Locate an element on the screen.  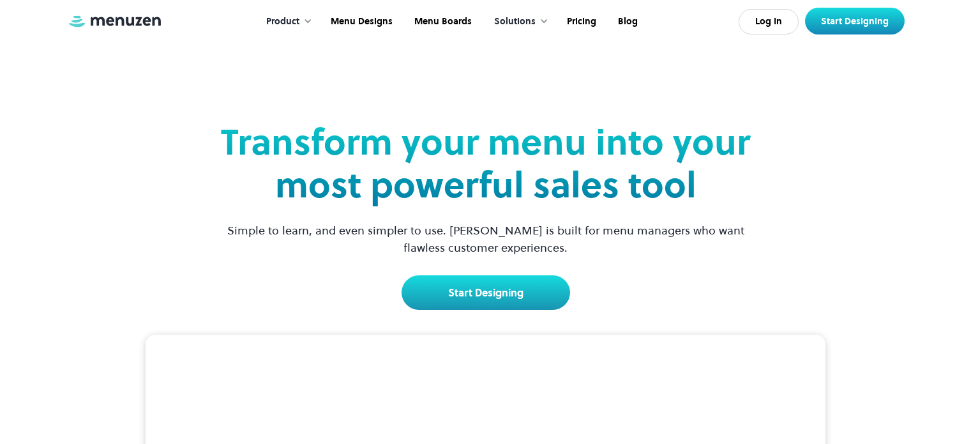
a: Menu Designs is located at coordinates (360, 22).